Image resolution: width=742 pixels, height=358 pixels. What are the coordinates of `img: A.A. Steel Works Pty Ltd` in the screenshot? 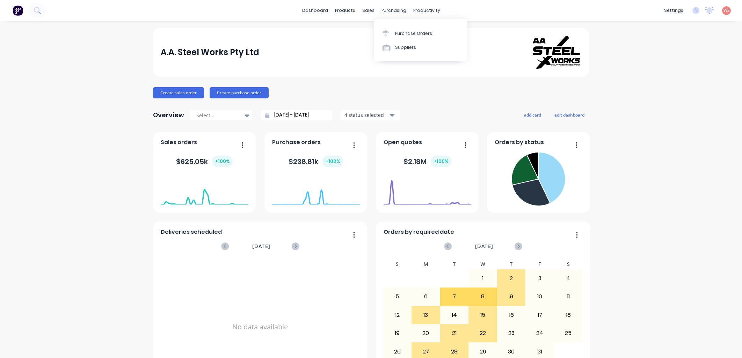 It's located at (557, 52).